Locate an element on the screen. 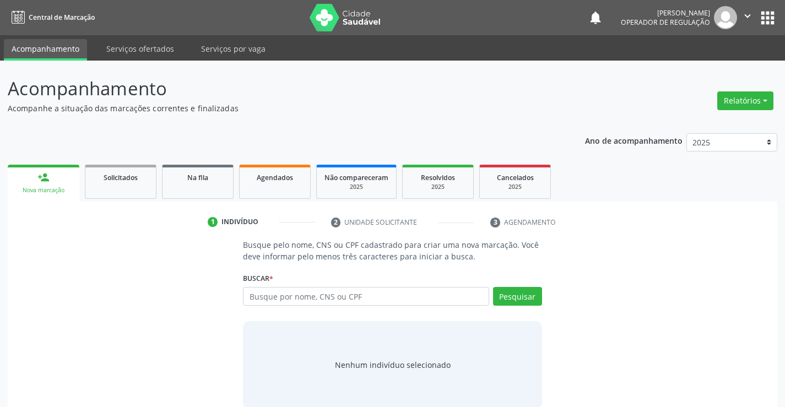 The width and height of the screenshot is (785, 407). button: notifications is located at coordinates (595, 18).